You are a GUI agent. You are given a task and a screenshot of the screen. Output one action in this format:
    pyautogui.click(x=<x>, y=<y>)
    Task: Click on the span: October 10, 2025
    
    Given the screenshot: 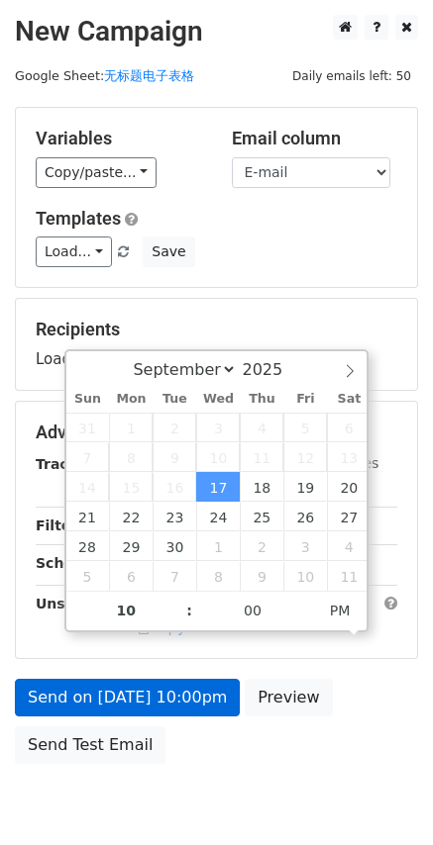 What is the action you would take?
    pyautogui.click(x=305, y=576)
    